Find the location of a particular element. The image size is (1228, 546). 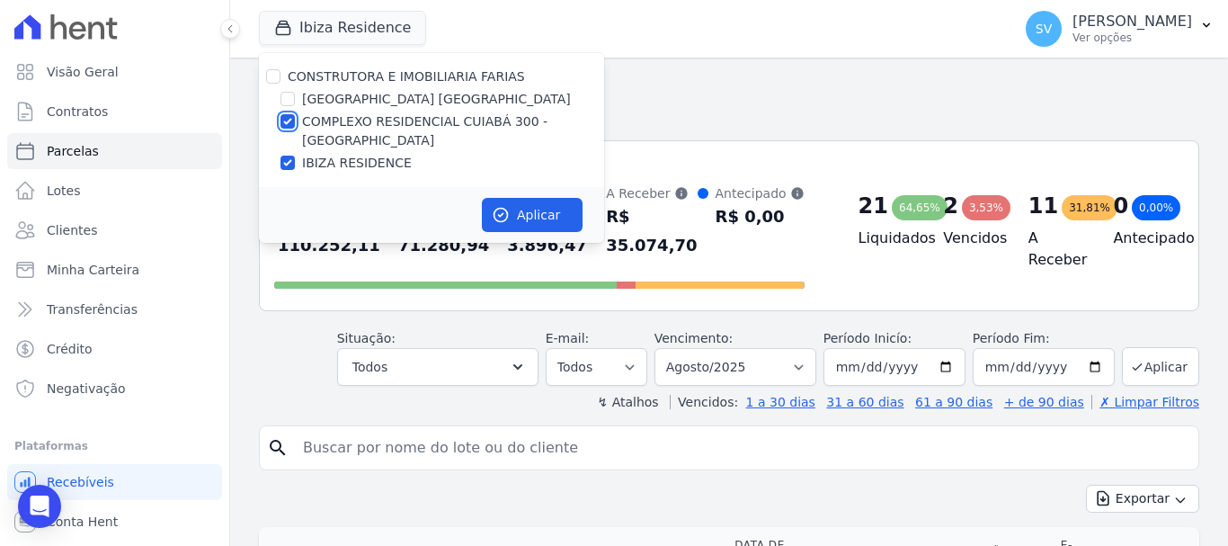

span: Recebíveis is located at coordinates (80, 482).